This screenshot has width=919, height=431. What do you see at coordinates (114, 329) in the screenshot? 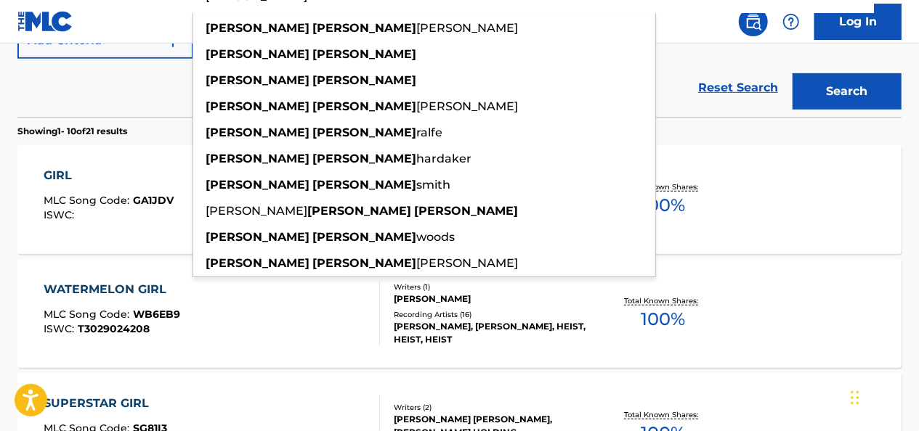
I see `span: T3029024208` at bounding box center [114, 329].